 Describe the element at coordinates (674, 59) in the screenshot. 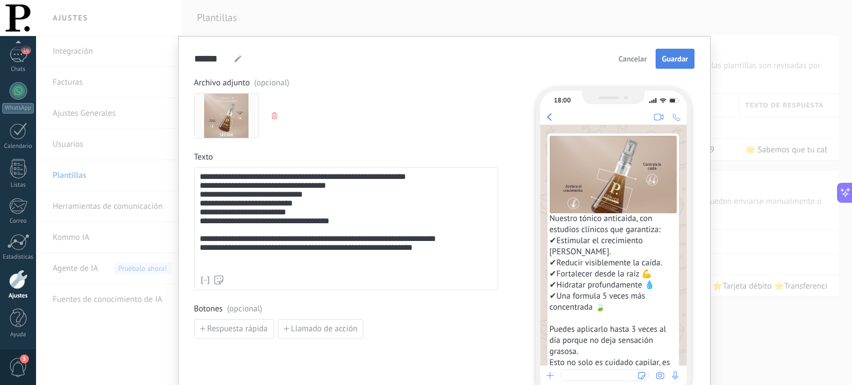

I see `button: Guardar` at that location.